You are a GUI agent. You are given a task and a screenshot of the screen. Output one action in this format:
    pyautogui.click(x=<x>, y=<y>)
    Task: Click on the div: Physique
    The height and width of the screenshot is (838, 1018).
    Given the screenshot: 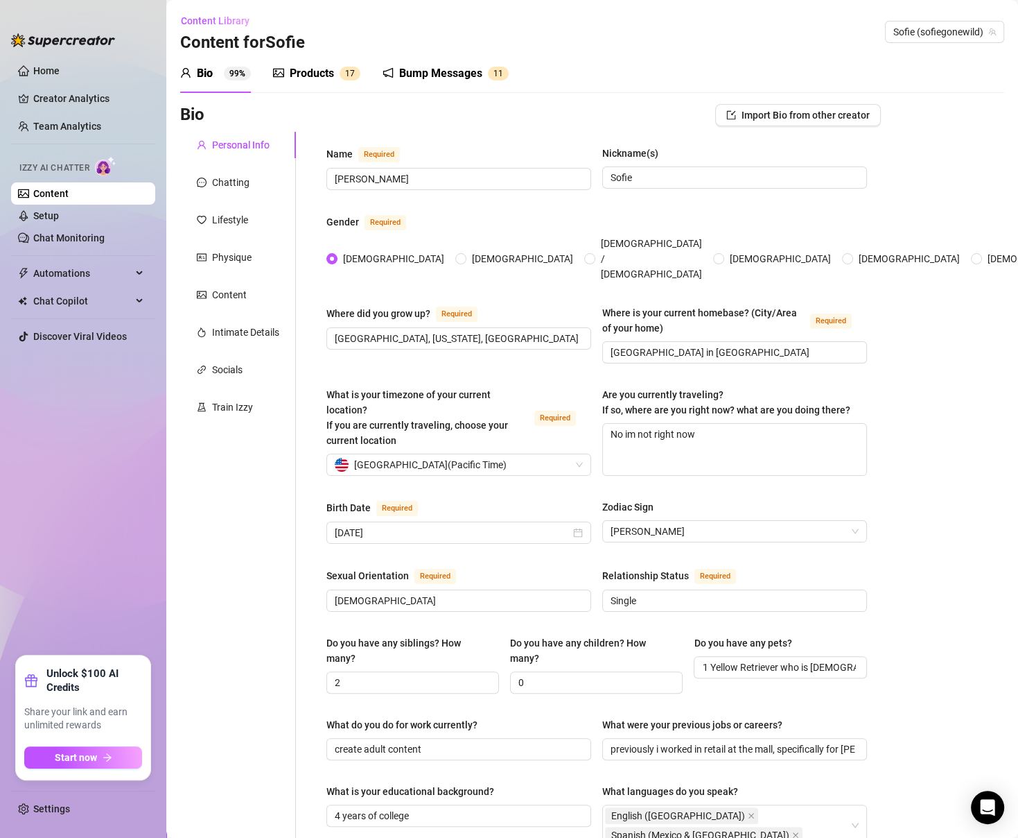 What is the action you would take?
    pyautogui.click(x=232, y=257)
    